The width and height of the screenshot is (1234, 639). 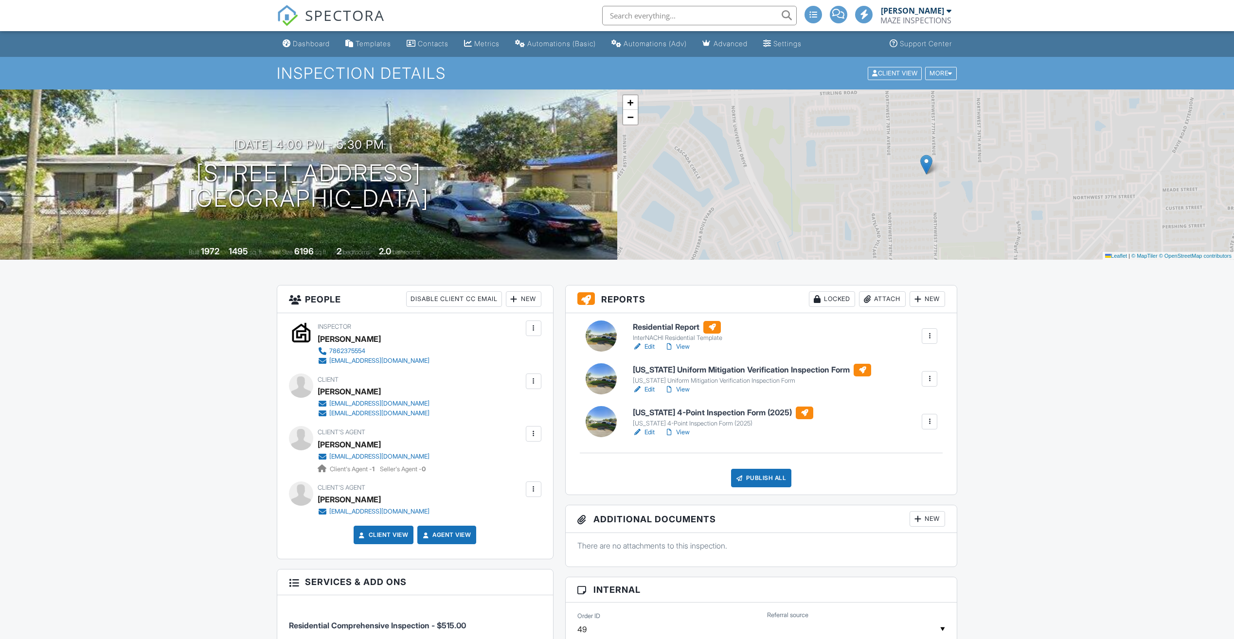 What do you see at coordinates (730, 43) in the screenshot?
I see `div: Advanced` at bounding box center [730, 43].